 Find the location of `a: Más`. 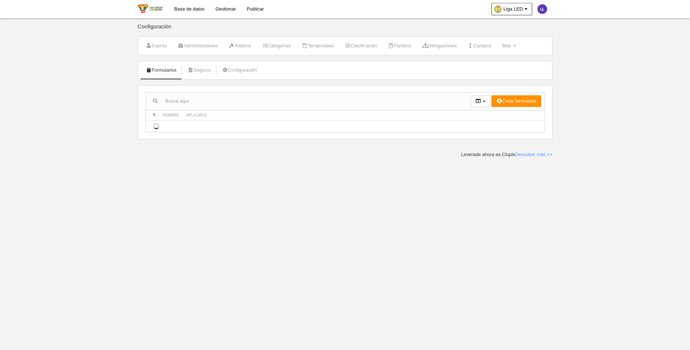

a: Más is located at coordinates (509, 46).